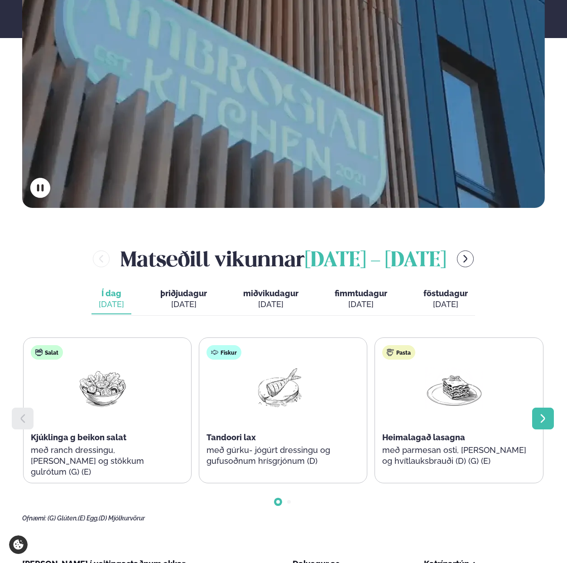 The image size is (567, 563). What do you see at coordinates (34, 518) in the screenshot?
I see `span: Ofnæmi:` at bounding box center [34, 518].